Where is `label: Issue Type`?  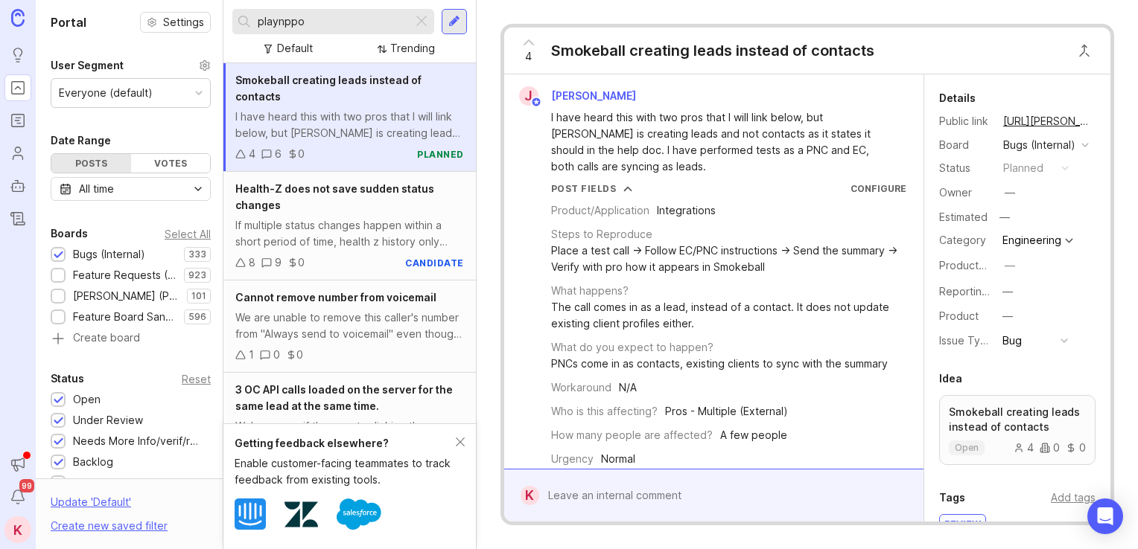 label: Issue Type is located at coordinates (966, 340).